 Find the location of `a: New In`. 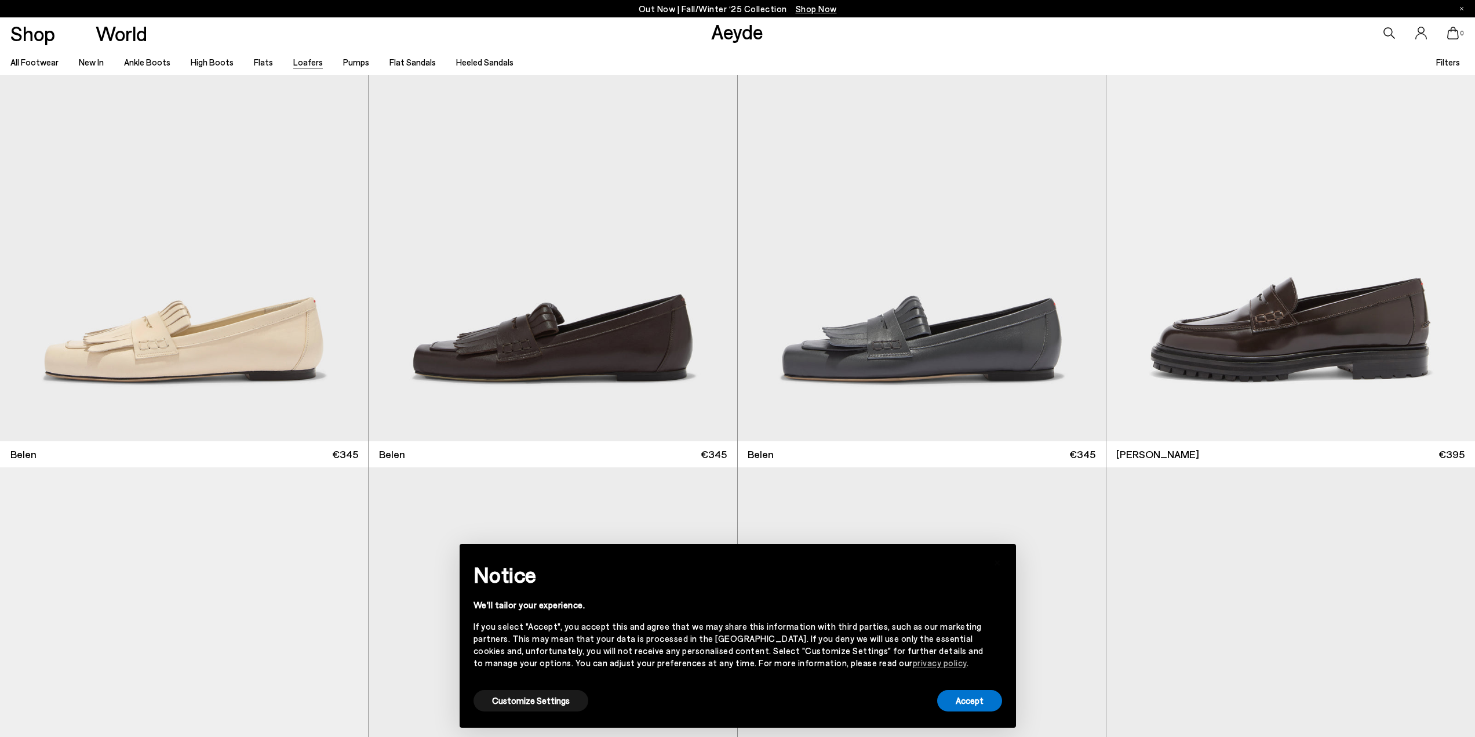

a: New In is located at coordinates (91, 62).